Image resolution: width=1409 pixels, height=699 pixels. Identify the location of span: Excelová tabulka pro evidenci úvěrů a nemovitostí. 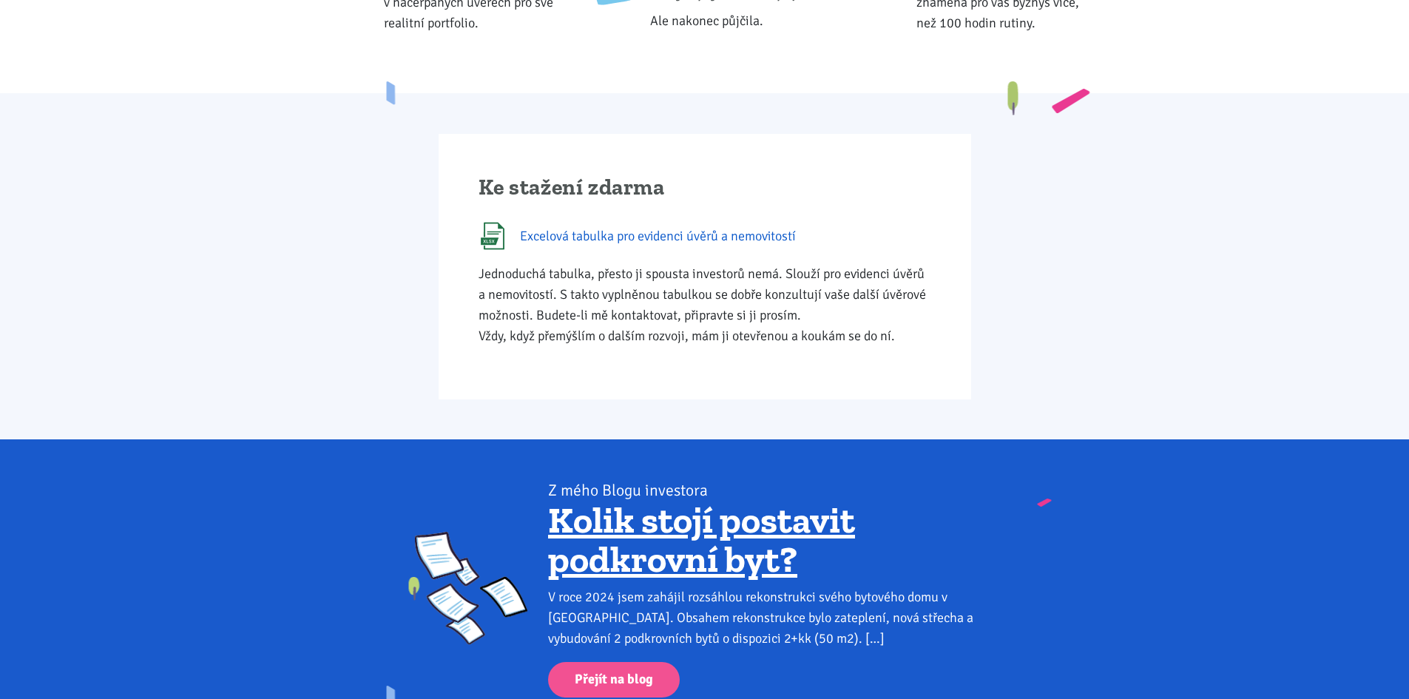
(658, 236).